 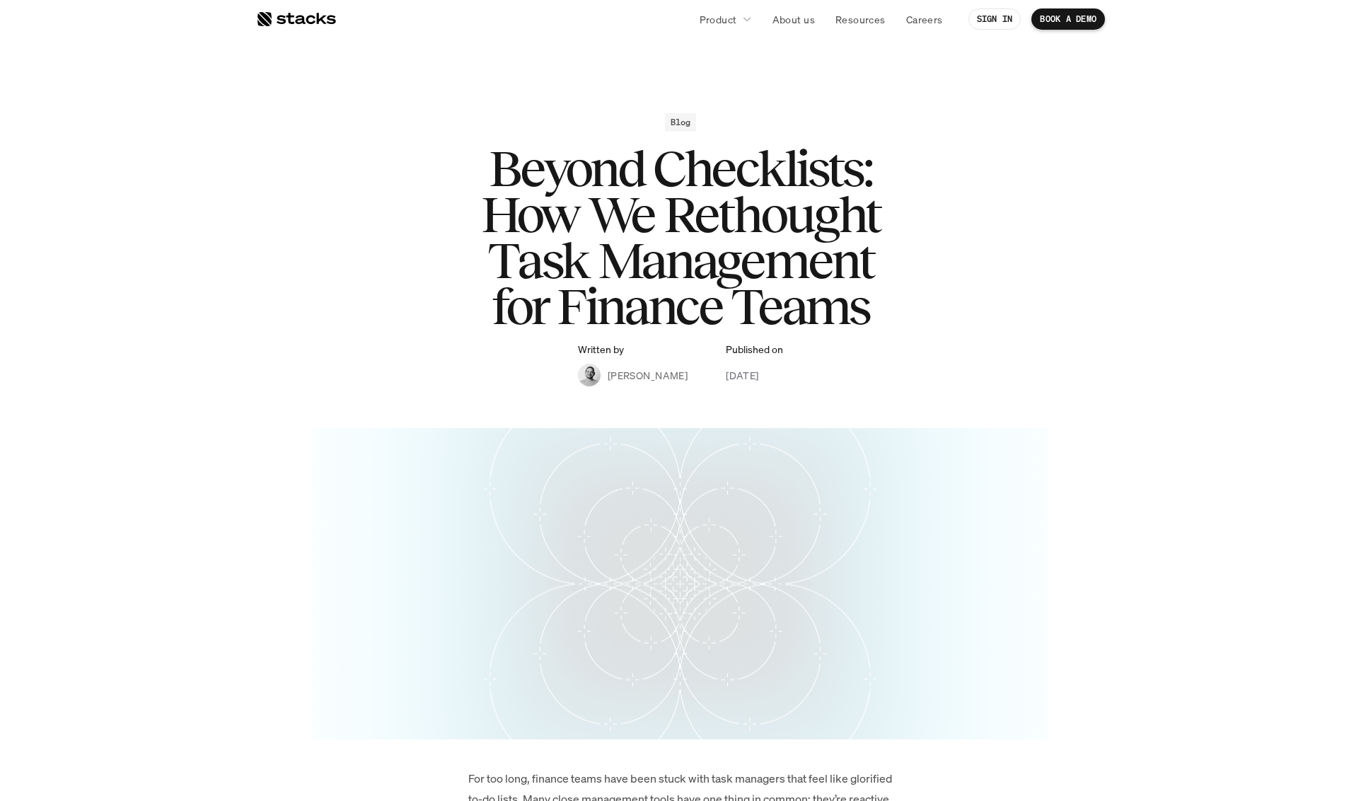 What do you see at coordinates (1068, 19) in the screenshot?
I see `p: BOOK A DEMO` at bounding box center [1068, 19].